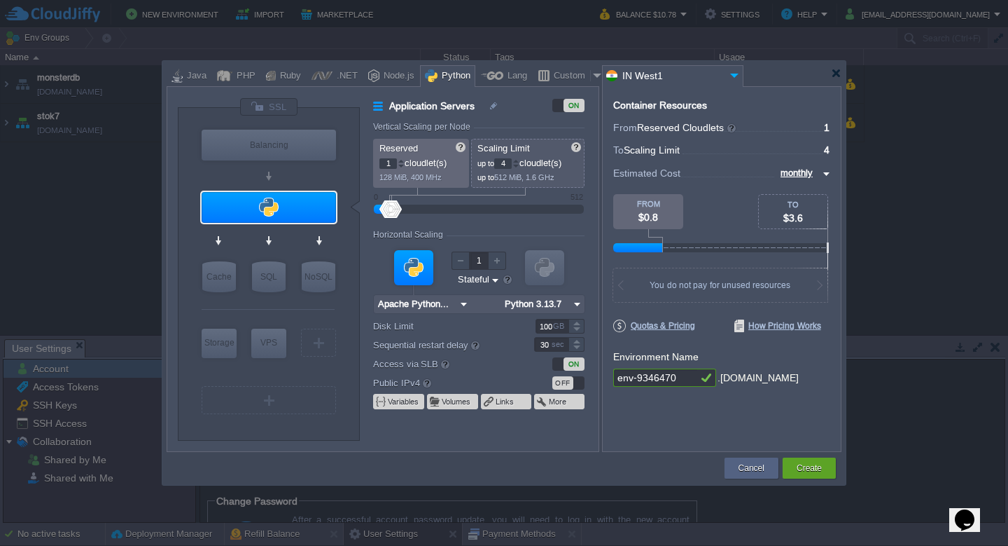 The image size is (1008, 546). I want to click on div: .NET, so click(345, 76).